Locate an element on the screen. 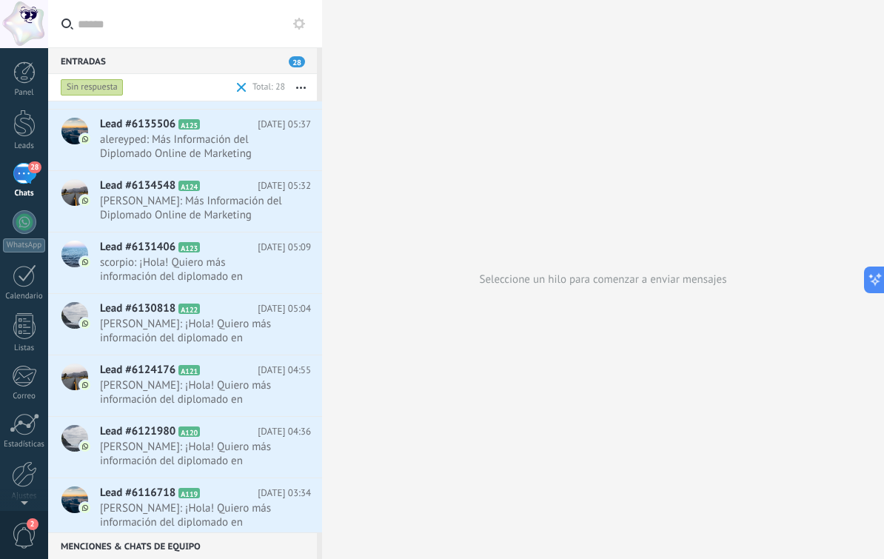 This screenshot has height=559, width=884. div: Total: 28 is located at coordinates (266, 87).